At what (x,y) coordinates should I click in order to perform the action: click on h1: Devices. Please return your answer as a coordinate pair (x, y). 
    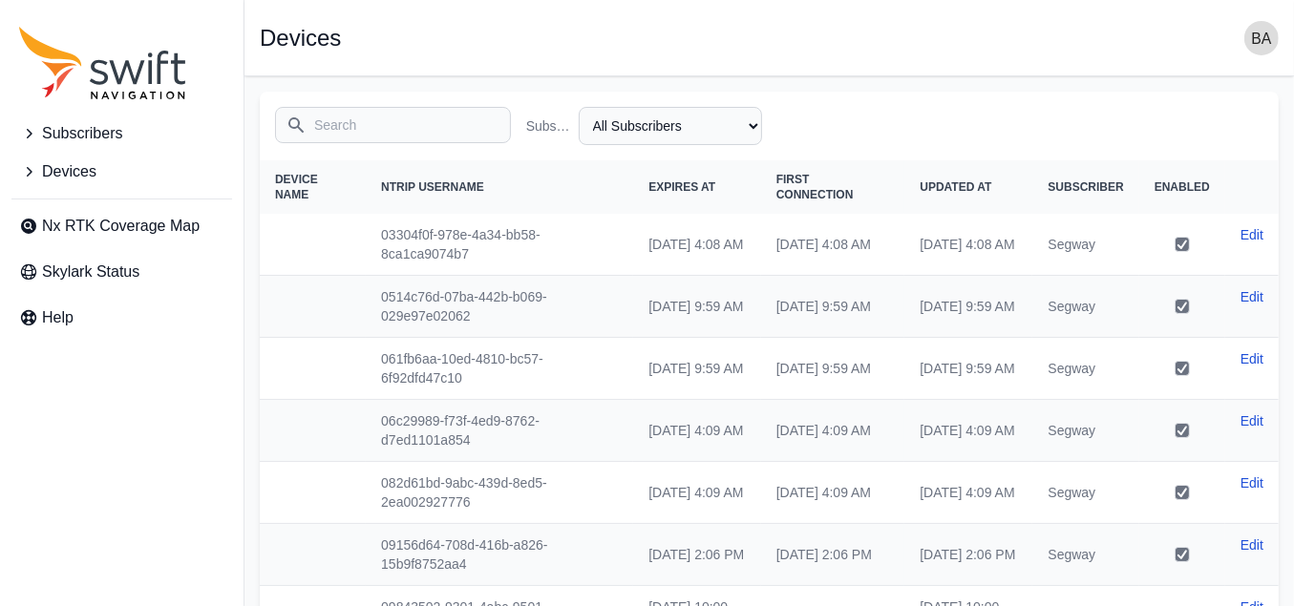
    Looking at the image, I should click on (300, 38).